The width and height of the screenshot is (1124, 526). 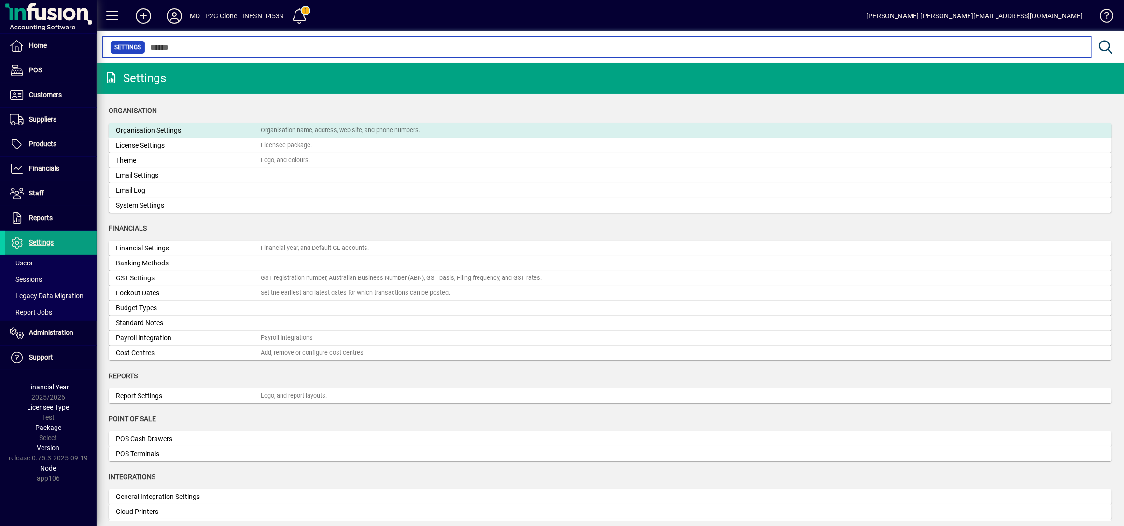 I want to click on span: Licensee Type, so click(x=48, y=408).